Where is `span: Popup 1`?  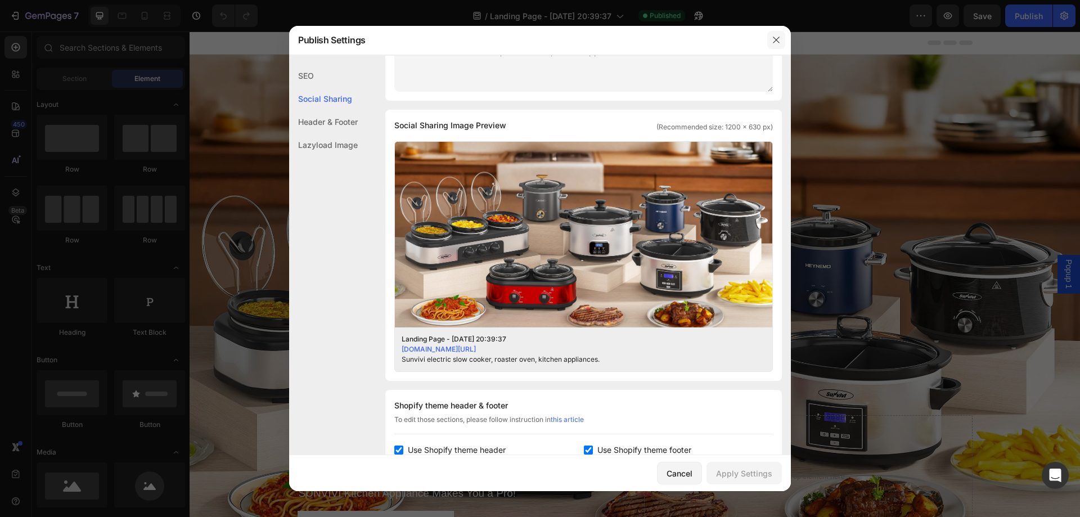 span: Popup 1 is located at coordinates (879, 242).